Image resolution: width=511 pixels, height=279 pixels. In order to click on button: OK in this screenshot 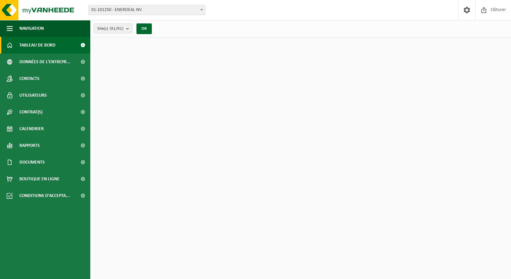, I will do `click(144, 29)`.